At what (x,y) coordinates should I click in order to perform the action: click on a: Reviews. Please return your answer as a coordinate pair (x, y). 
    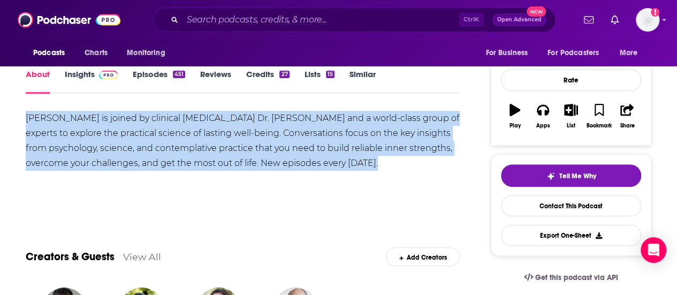
    Looking at the image, I should click on (216, 81).